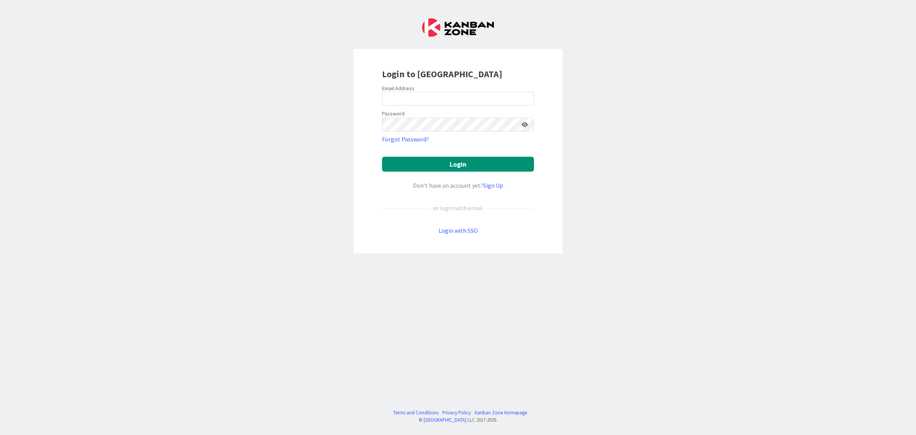  Describe the element at coordinates (458, 164) in the screenshot. I see `button: Login` at that location.